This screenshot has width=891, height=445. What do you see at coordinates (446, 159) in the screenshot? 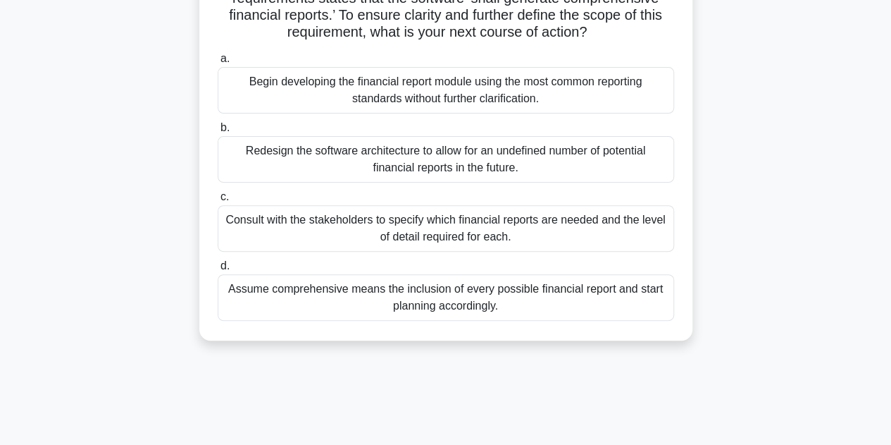
I see `div: Redesign the software architecture to allow for an undefined number of potential financial report...` at bounding box center [446, 159].